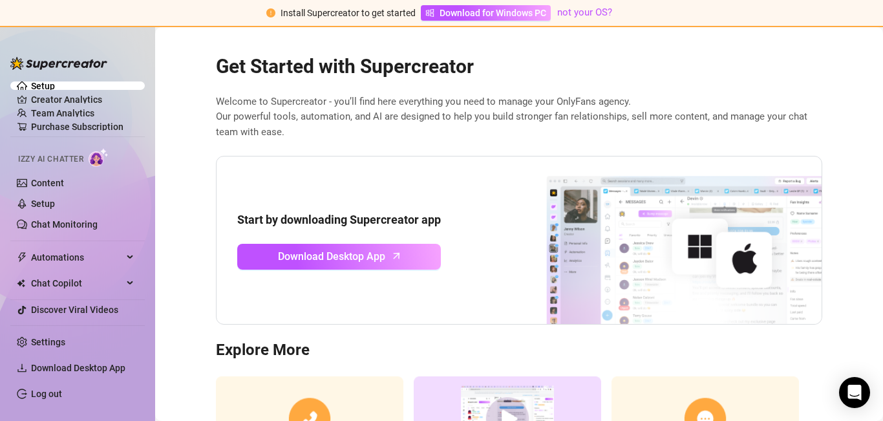 This screenshot has width=883, height=421. What do you see at coordinates (348, 13) in the screenshot?
I see `span: Install Supercreator to get started` at bounding box center [348, 13].